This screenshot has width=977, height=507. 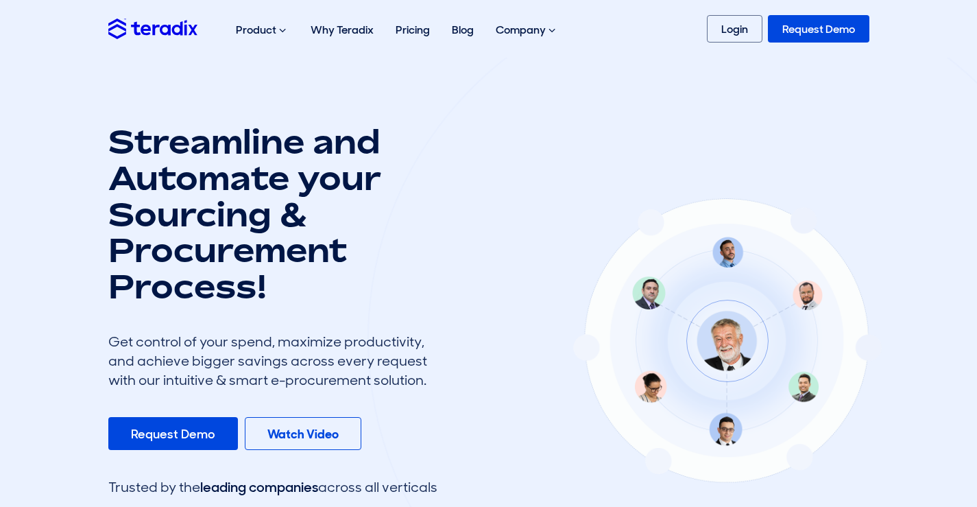 I want to click on div: Get control of your spend, maximize productivity, and achieve bigger savings across every request..., so click(x=273, y=361).